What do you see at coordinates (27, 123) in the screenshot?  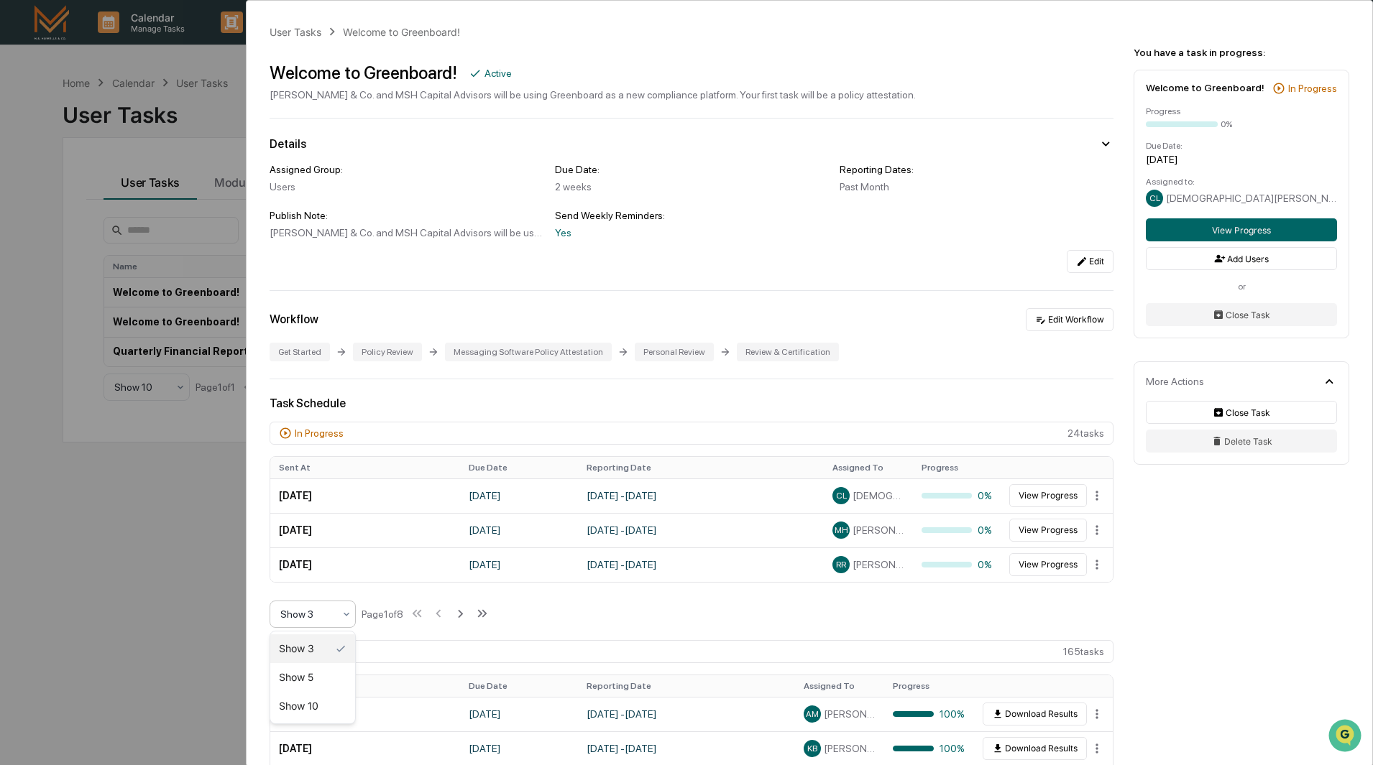 I see `img: 1746055101610-c473b297-6a78-478c-a979-82029cc54cd1` at bounding box center [27, 123].